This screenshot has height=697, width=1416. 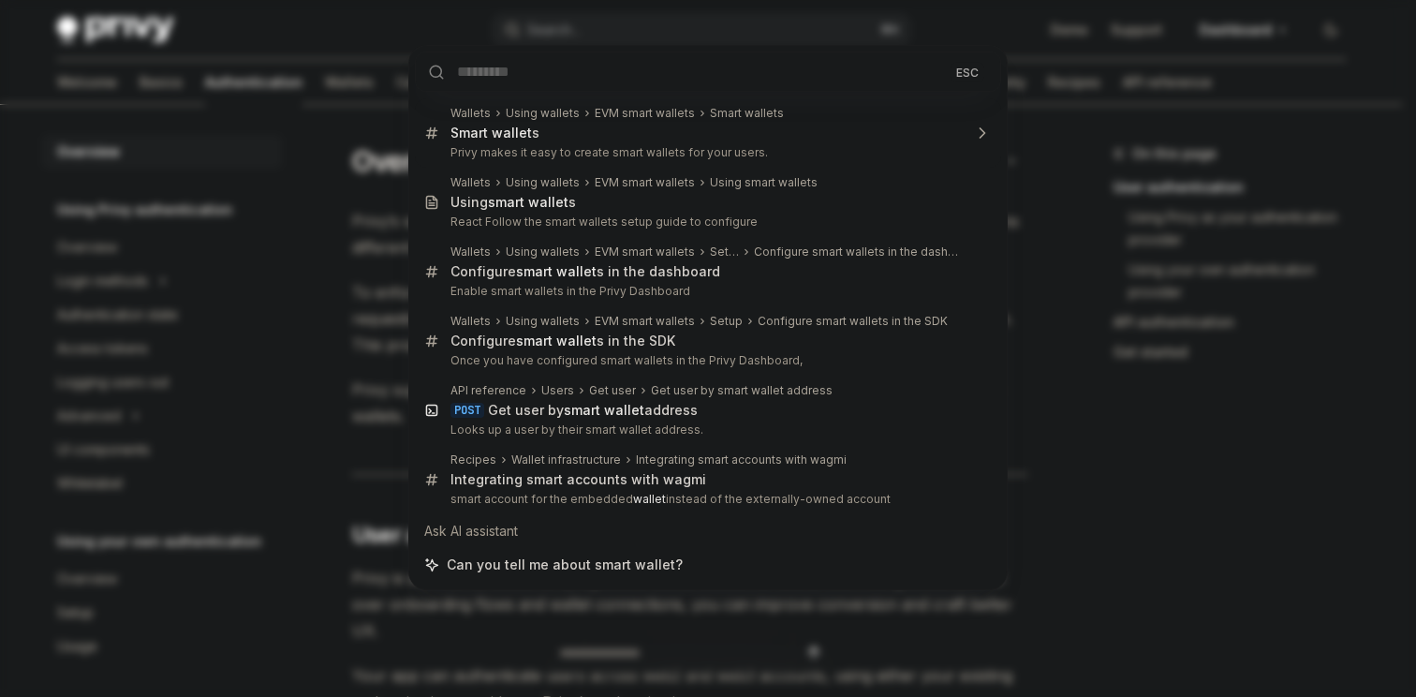 What do you see at coordinates (706, 291) in the screenshot?
I see `p: Enable smart wallets in the Privy Dashboard` at bounding box center [706, 291].